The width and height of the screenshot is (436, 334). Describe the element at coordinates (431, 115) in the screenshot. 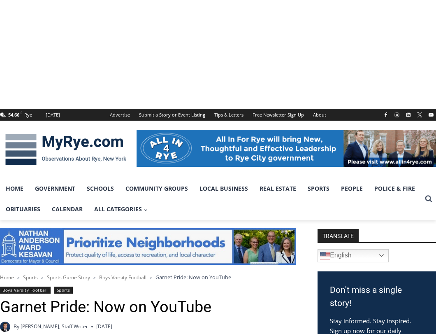

I see `a: YouTube` at that location.